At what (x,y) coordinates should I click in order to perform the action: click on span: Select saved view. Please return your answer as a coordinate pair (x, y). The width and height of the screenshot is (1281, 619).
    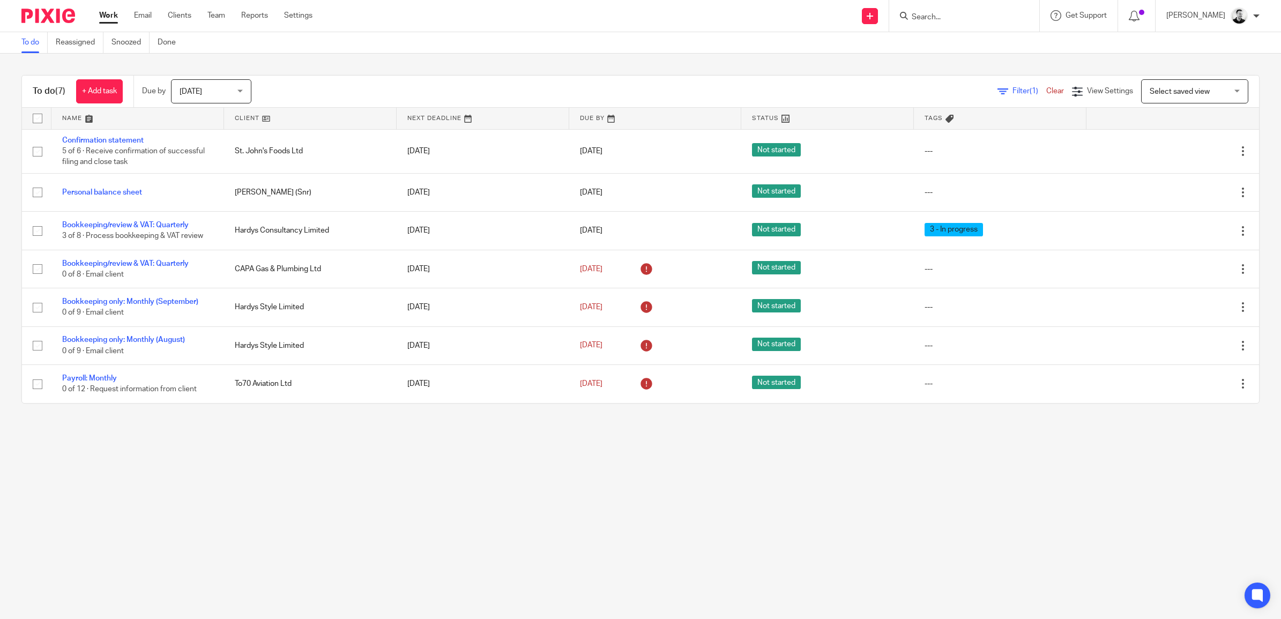
    Looking at the image, I should click on (1179, 92).